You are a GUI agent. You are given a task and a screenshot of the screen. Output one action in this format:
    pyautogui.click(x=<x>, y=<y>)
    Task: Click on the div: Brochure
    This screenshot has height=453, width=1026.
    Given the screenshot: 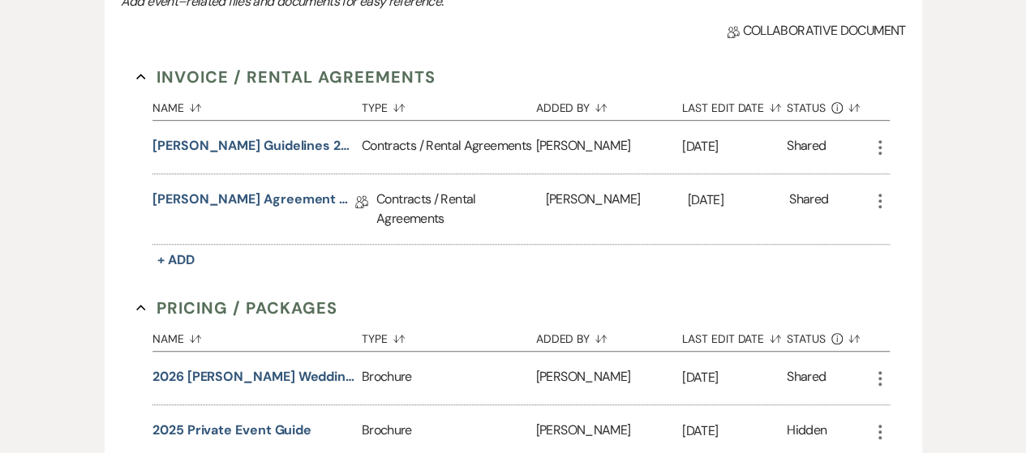 What is the action you would take?
    pyautogui.click(x=448, y=378)
    